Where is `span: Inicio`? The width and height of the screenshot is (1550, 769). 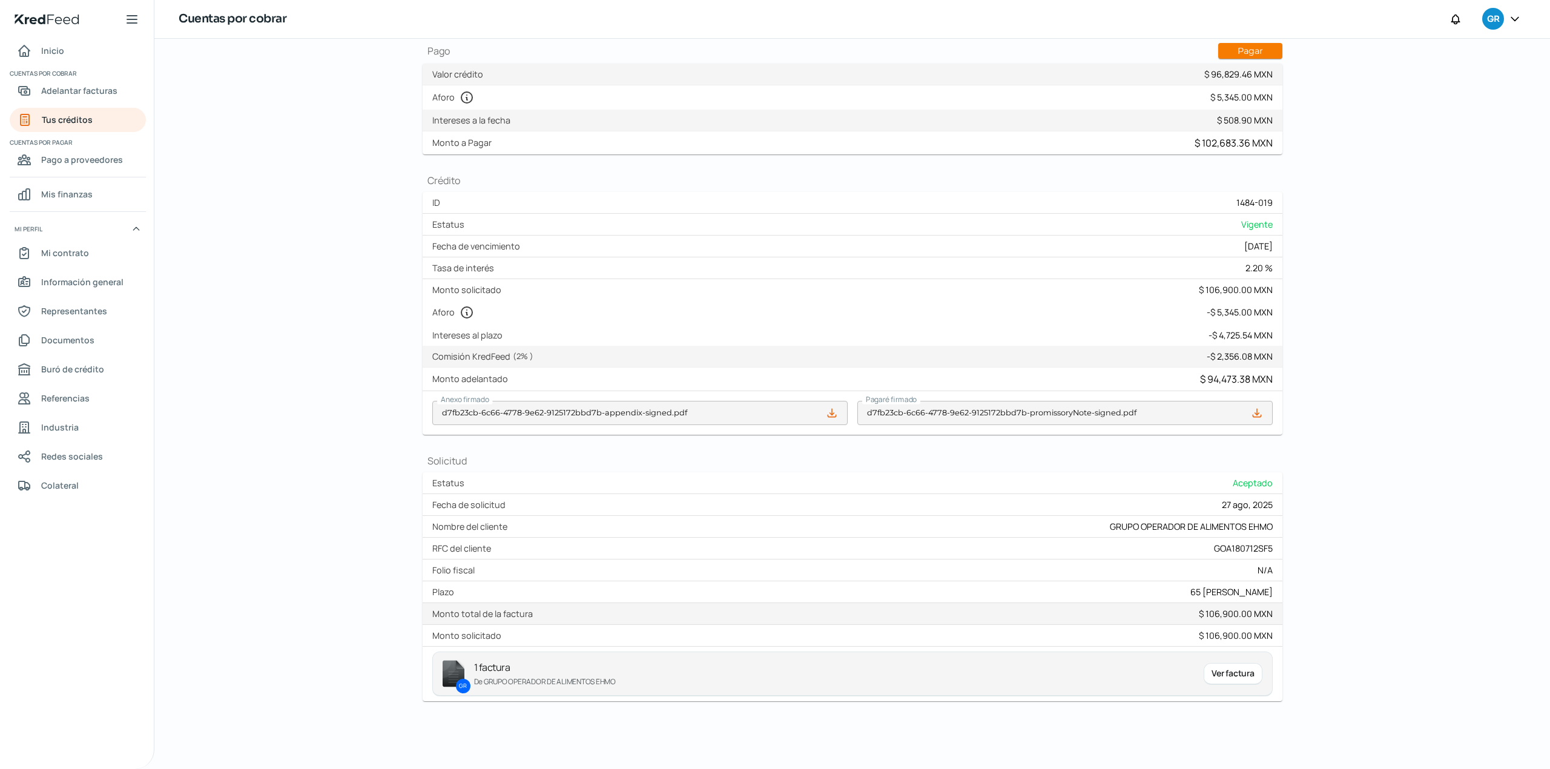
span: Inicio is located at coordinates (53, 50).